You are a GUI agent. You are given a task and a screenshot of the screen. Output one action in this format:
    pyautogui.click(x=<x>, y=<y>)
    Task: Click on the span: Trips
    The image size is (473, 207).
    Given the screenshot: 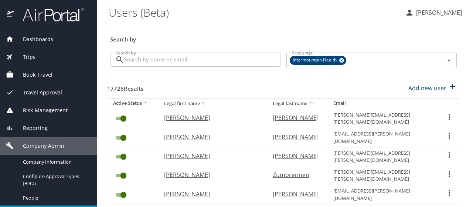 What is the action you would take?
    pyautogui.click(x=24, y=57)
    